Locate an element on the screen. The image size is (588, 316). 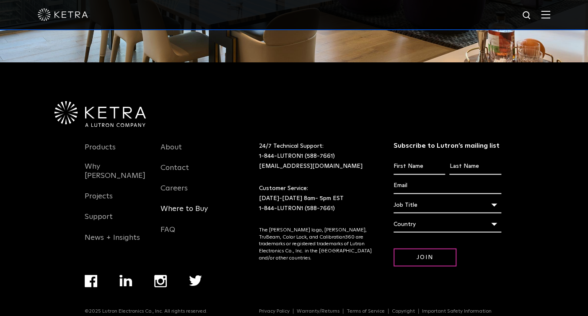
a: Important Safety Information is located at coordinates (457, 311).